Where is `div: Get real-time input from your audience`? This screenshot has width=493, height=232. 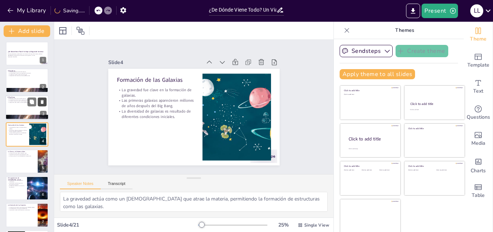 div: Get real-time input from your audience is located at coordinates (479, 113).